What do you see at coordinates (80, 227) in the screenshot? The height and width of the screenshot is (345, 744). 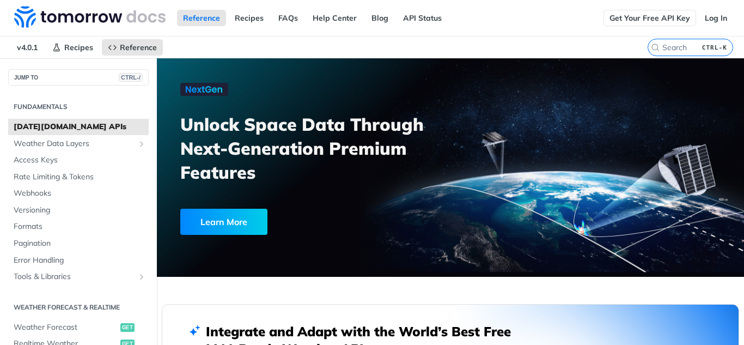 I see `span: Formats` at bounding box center [80, 227].